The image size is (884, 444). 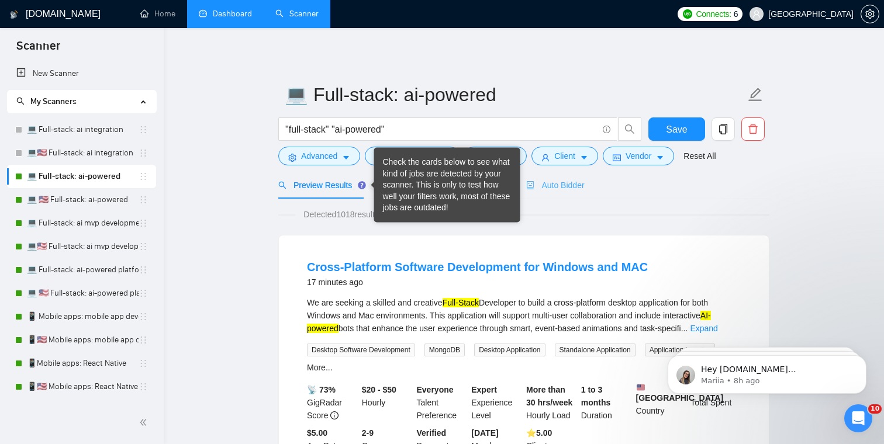 What do you see at coordinates (81, 387) in the screenshot?
I see `li: 📱🇺🇸 Mobile apps: React Native` at bounding box center [81, 387].